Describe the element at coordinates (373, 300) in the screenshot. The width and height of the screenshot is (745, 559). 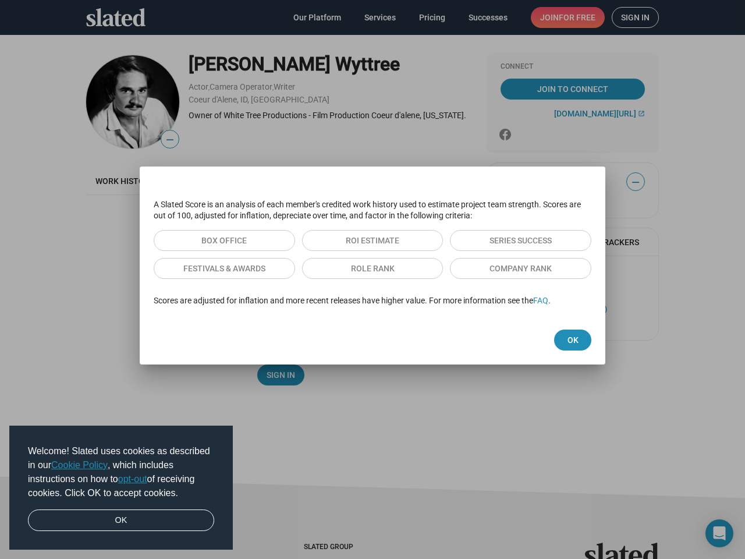
I see `p: Scores are adjusted for inflation and more recent releases have higher value. For more informatio...` at that location.